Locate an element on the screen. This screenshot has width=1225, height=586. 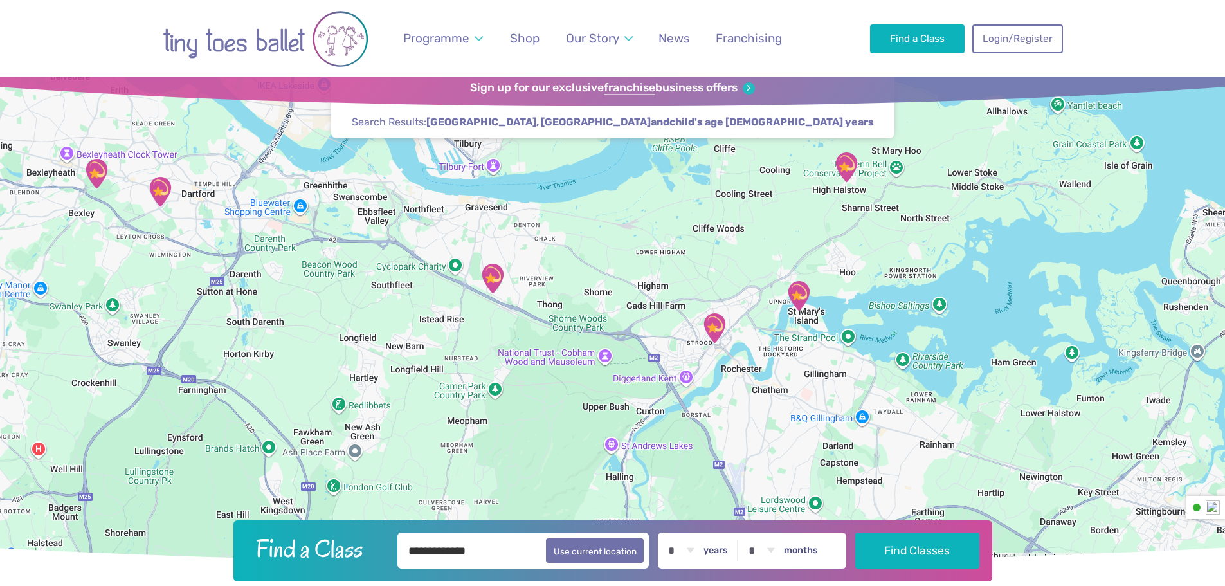
div: Hall Place Sports Pavilion is located at coordinates (96, 174).